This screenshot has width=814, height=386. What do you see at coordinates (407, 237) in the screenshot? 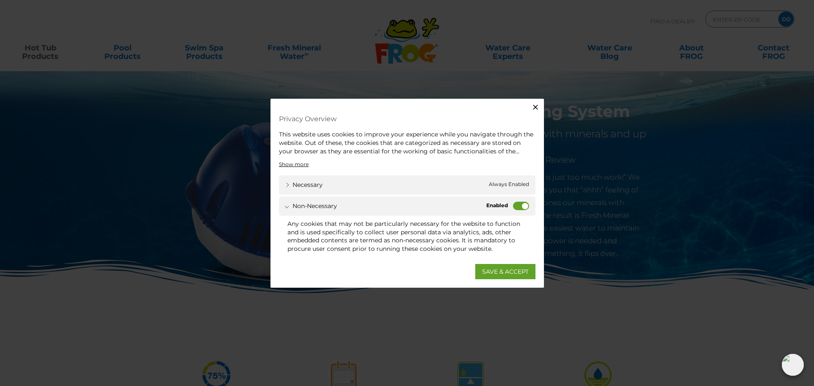
I see `div: Any cookies that may not be particularly necessary for the website to function and is used specif...` at bounding box center [407, 237].